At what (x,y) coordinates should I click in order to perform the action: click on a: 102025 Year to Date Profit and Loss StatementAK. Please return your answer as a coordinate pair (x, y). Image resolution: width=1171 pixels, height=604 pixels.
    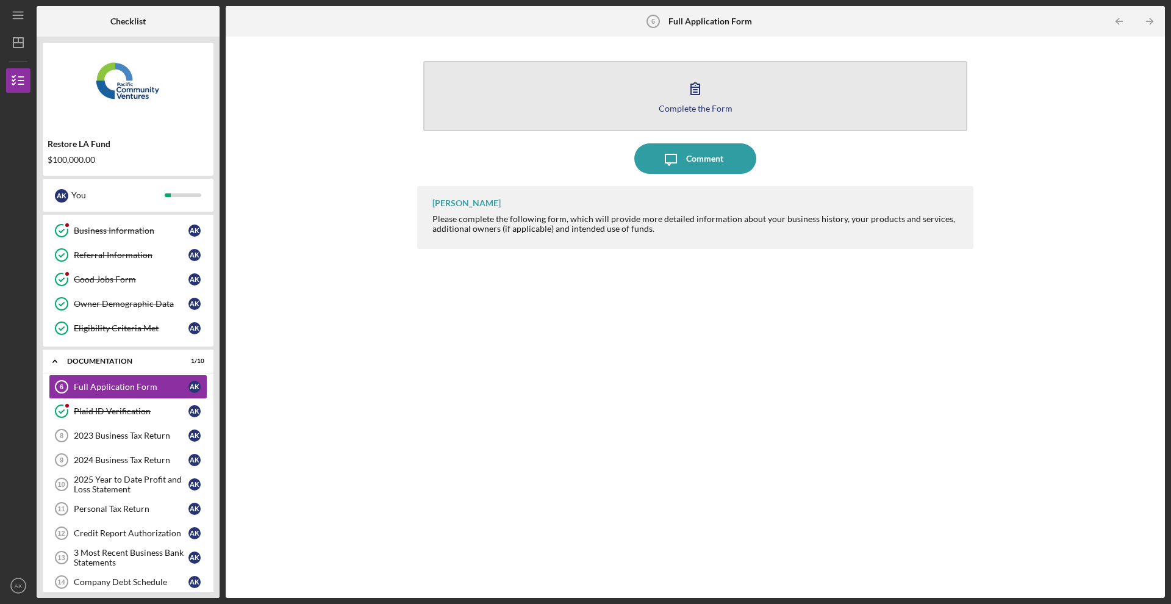
    Looking at the image, I should click on (128, 484).